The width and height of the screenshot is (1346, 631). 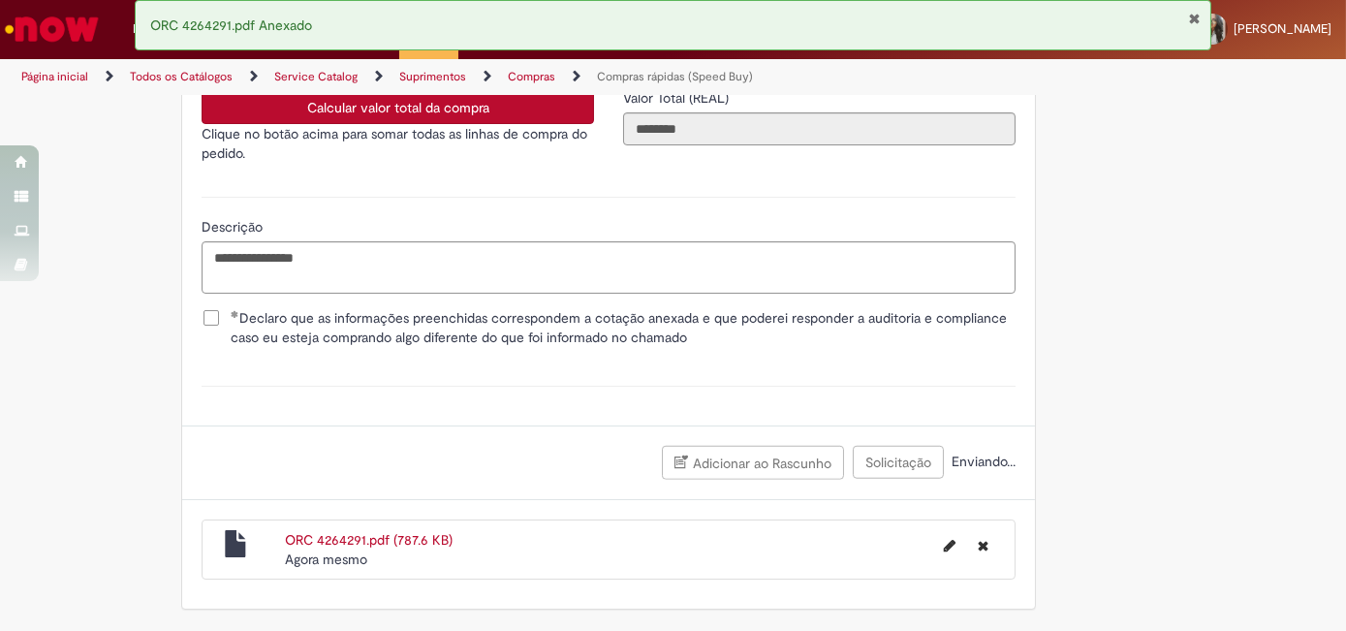 What do you see at coordinates (326, 559) in the screenshot?
I see `time: 29/08/2025 09:55:07` at bounding box center [326, 559].